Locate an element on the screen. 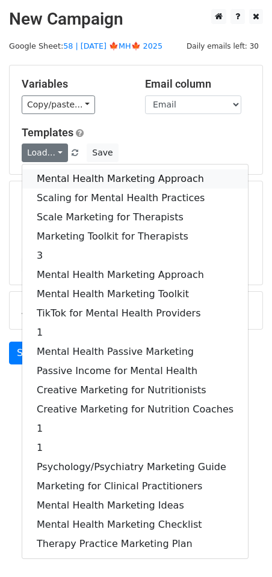 The image size is (272, 577). a: Mental Health Marketing Ideas is located at coordinates (135, 506).